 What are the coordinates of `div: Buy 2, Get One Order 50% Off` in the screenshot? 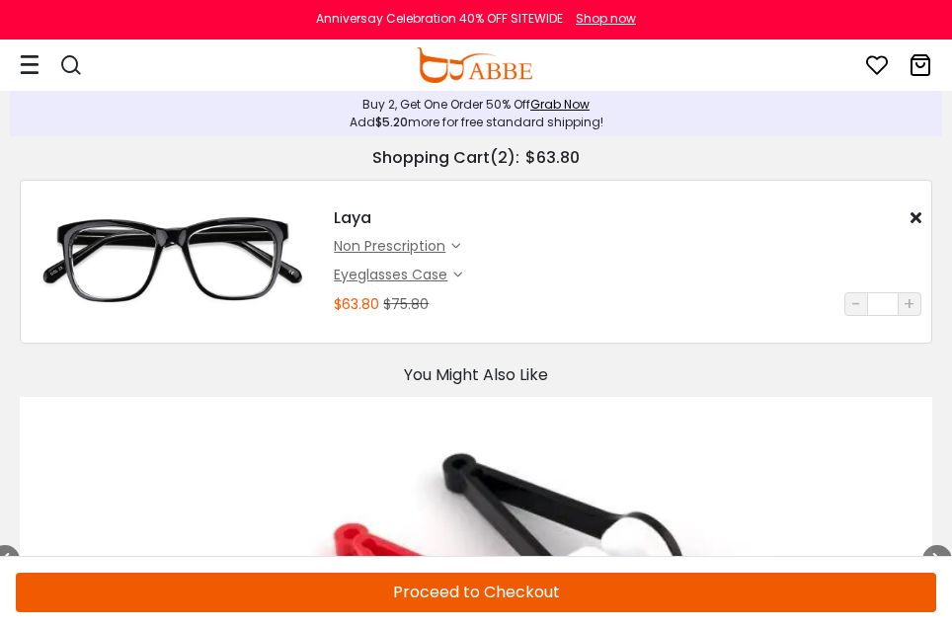 It's located at (476, 105).